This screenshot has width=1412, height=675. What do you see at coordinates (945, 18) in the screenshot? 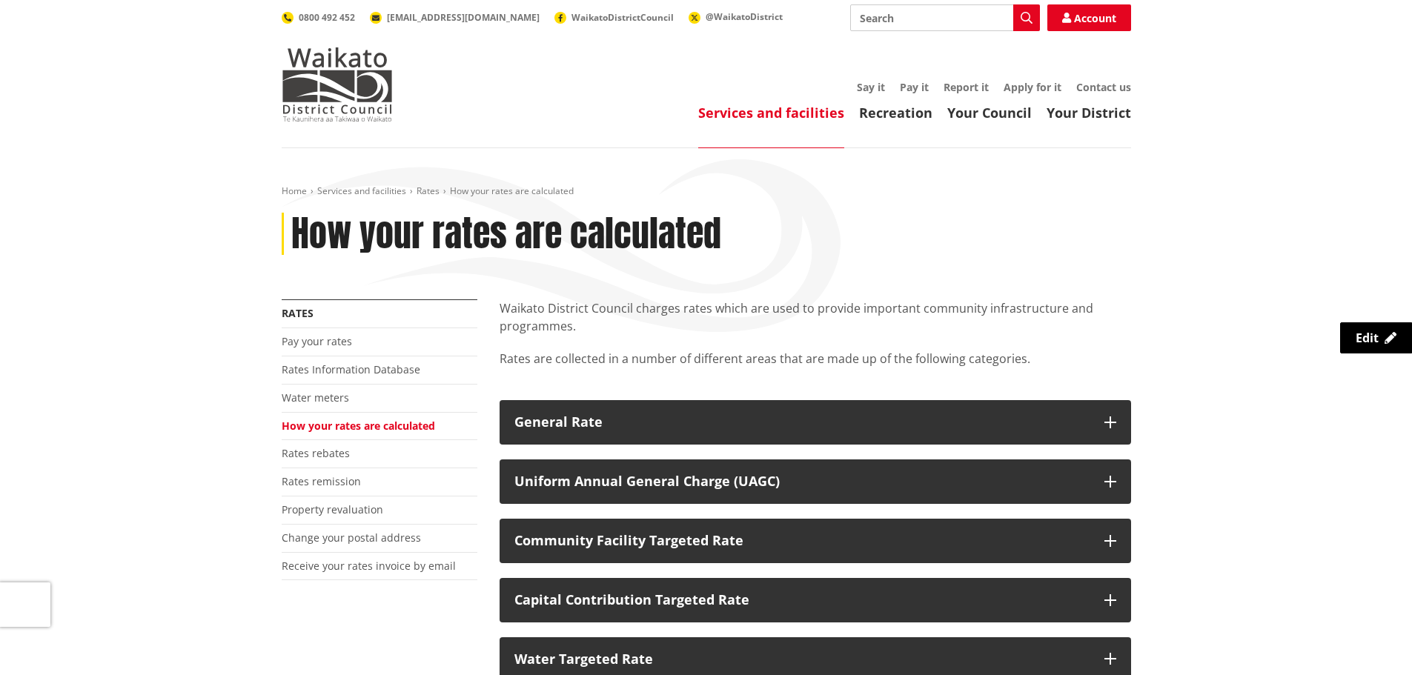
I see `input: Search input` at bounding box center [945, 18].